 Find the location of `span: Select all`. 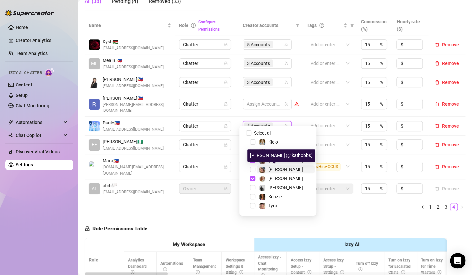

span: Select all is located at coordinates (262, 133).